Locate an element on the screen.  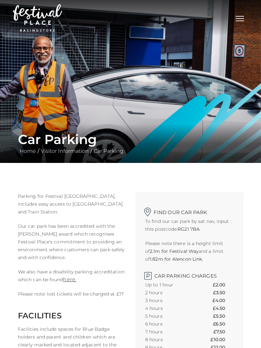
th: £3.50 is located at coordinates (223, 293).